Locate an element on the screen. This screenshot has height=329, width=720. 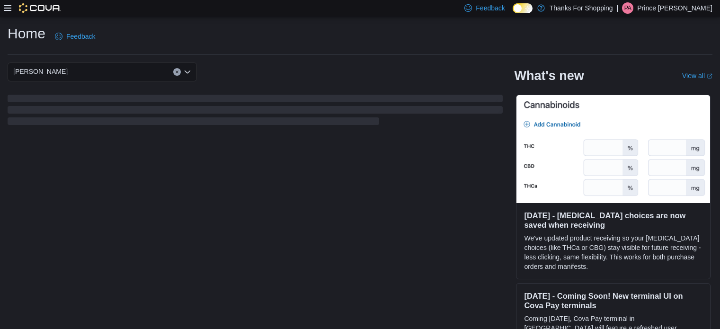
a: Feedback is located at coordinates (75, 36).